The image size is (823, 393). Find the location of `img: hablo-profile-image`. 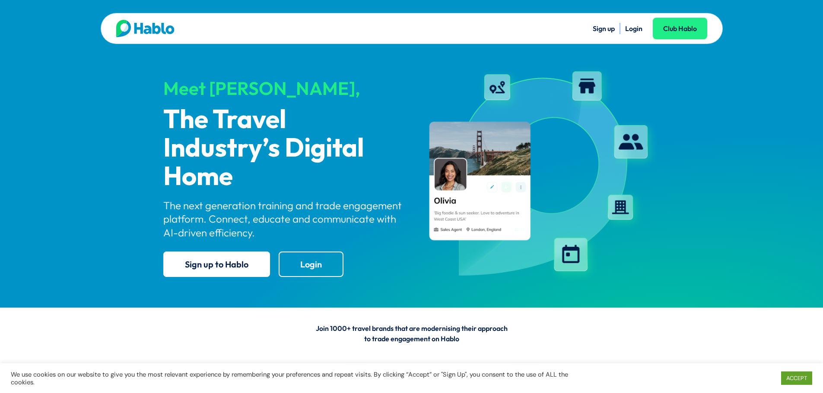

img: hablo-profile-image is located at coordinates (539, 174).